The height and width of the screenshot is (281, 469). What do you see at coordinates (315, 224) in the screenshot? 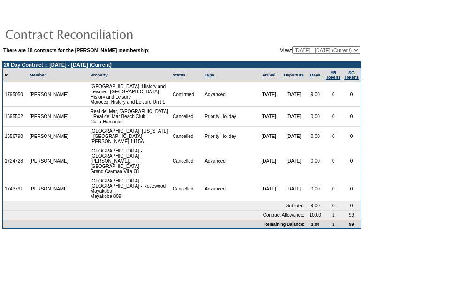
I see `td: 1.00` at bounding box center [315, 224].